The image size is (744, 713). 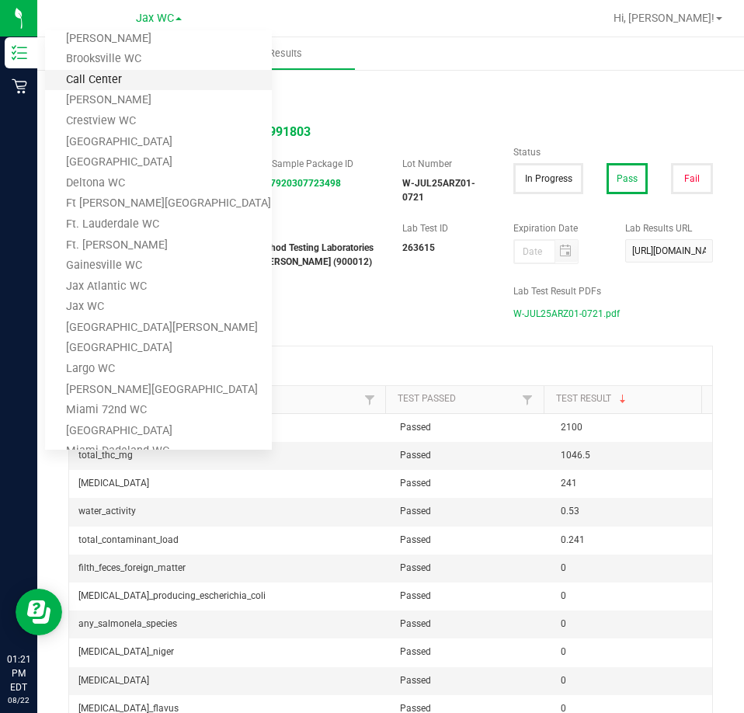 What do you see at coordinates (613, 291) in the screenshot?
I see `label: Lab Test Result PDFs` at bounding box center [613, 291].